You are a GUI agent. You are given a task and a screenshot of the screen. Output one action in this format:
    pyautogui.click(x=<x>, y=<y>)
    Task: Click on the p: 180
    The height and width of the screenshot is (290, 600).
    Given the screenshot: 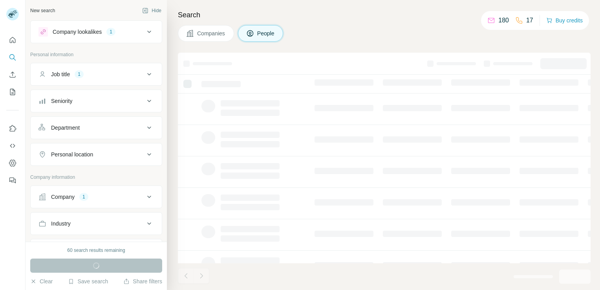 What is the action you would take?
    pyautogui.click(x=504, y=20)
    